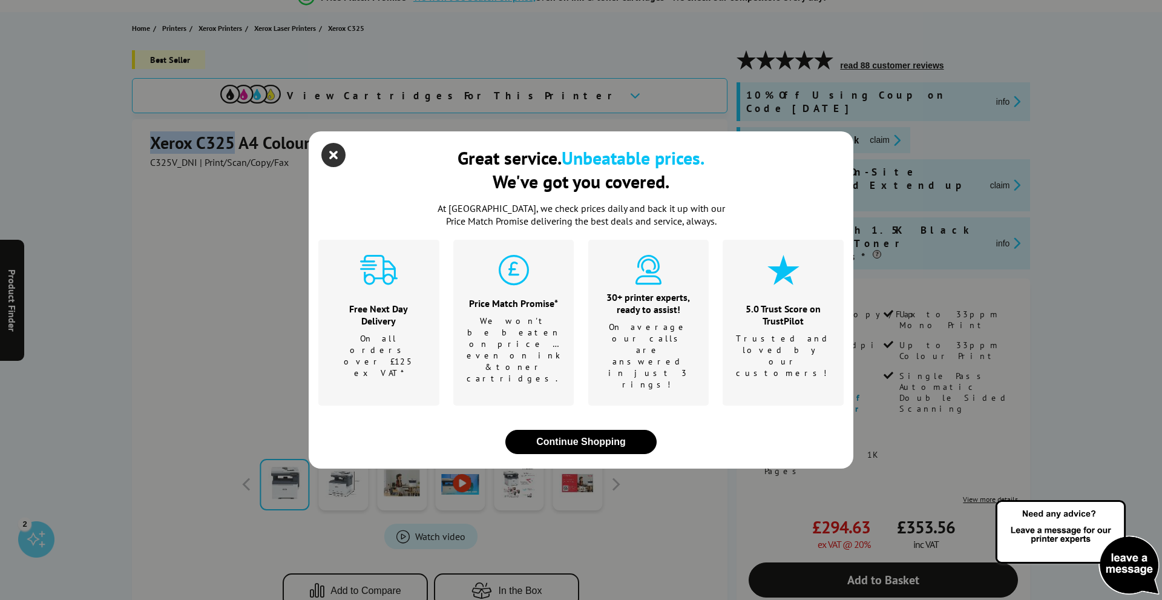  Describe the element at coordinates (633, 157) in the screenshot. I see `b: Unbeatable prices.` at that location.